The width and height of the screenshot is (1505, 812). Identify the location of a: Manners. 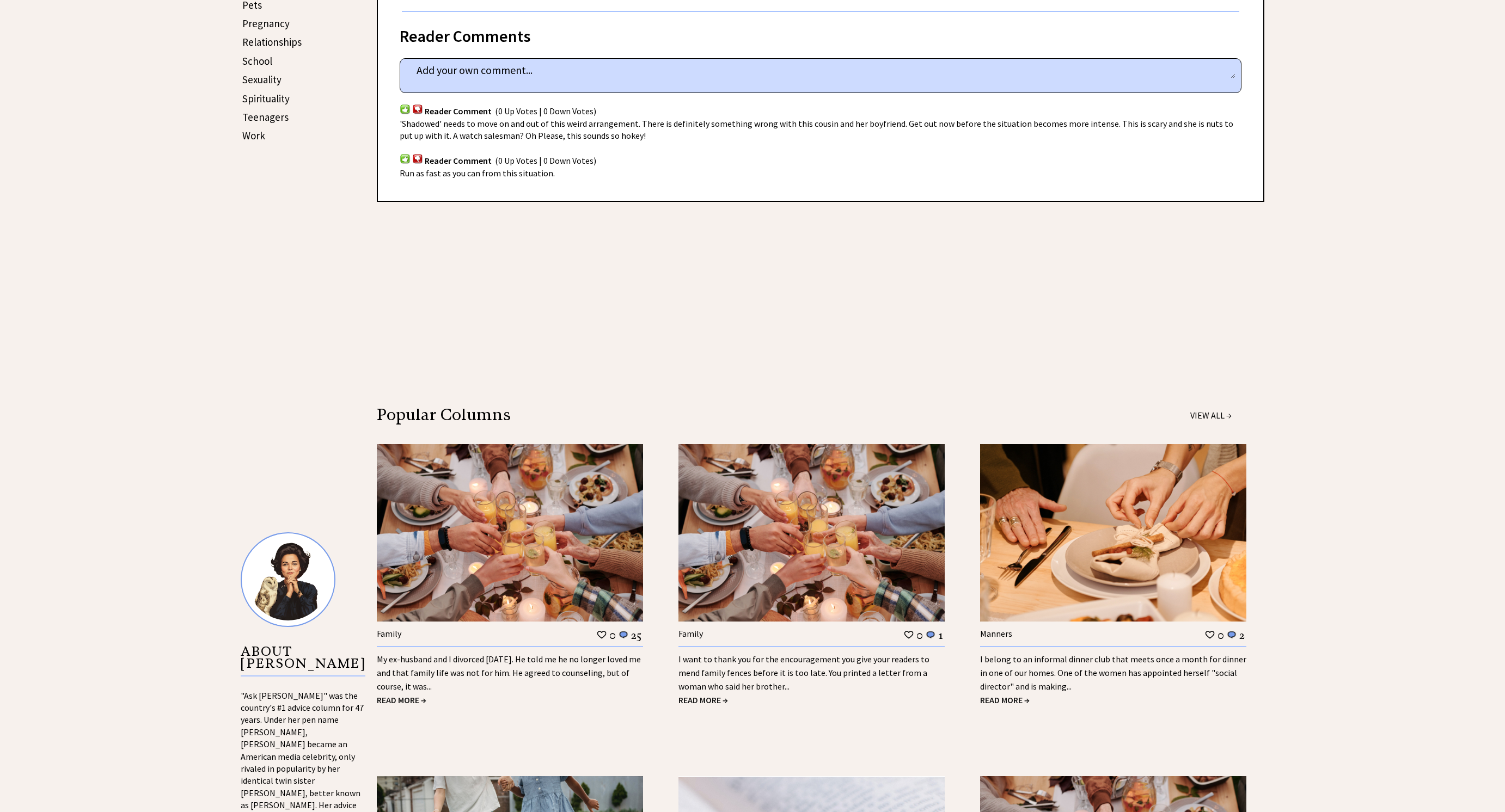
(996, 634).